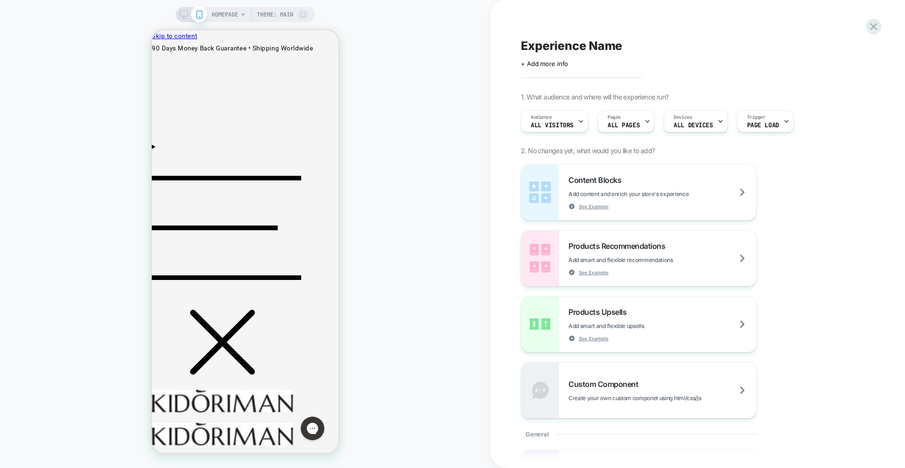  What do you see at coordinates (595, 97) in the screenshot?
I see `span: 1. What audience and where will the experience run?` at bounding box center [595, 97].